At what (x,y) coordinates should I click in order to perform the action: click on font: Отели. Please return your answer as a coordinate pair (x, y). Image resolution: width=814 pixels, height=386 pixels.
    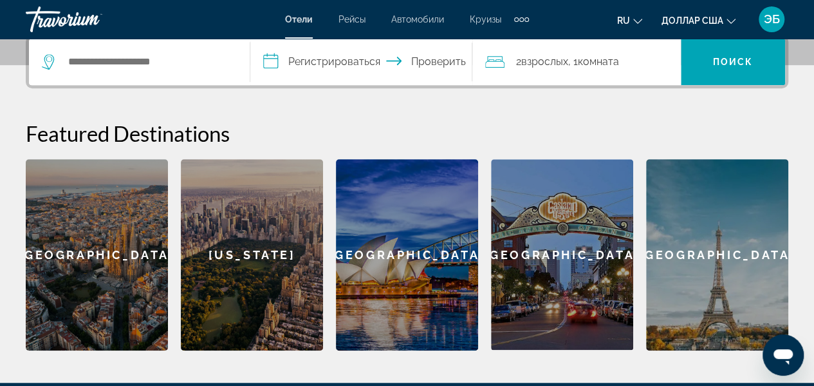
    Looking at the image, I should click on (299, 19).